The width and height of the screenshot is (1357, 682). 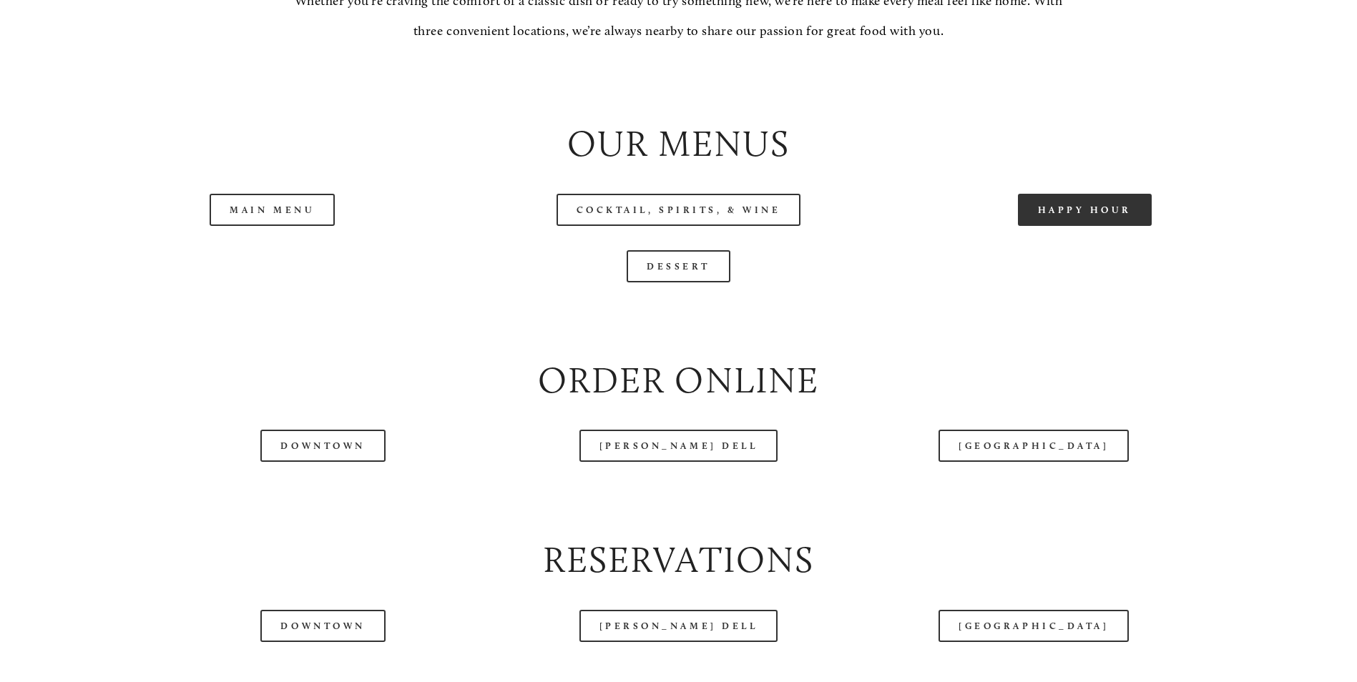 I want to click on h2: Our Menus, so click(x=678, y=144).